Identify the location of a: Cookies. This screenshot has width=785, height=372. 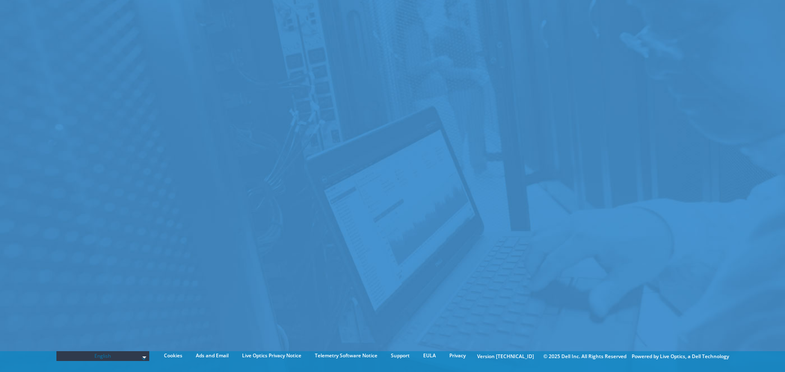
(173, 356).